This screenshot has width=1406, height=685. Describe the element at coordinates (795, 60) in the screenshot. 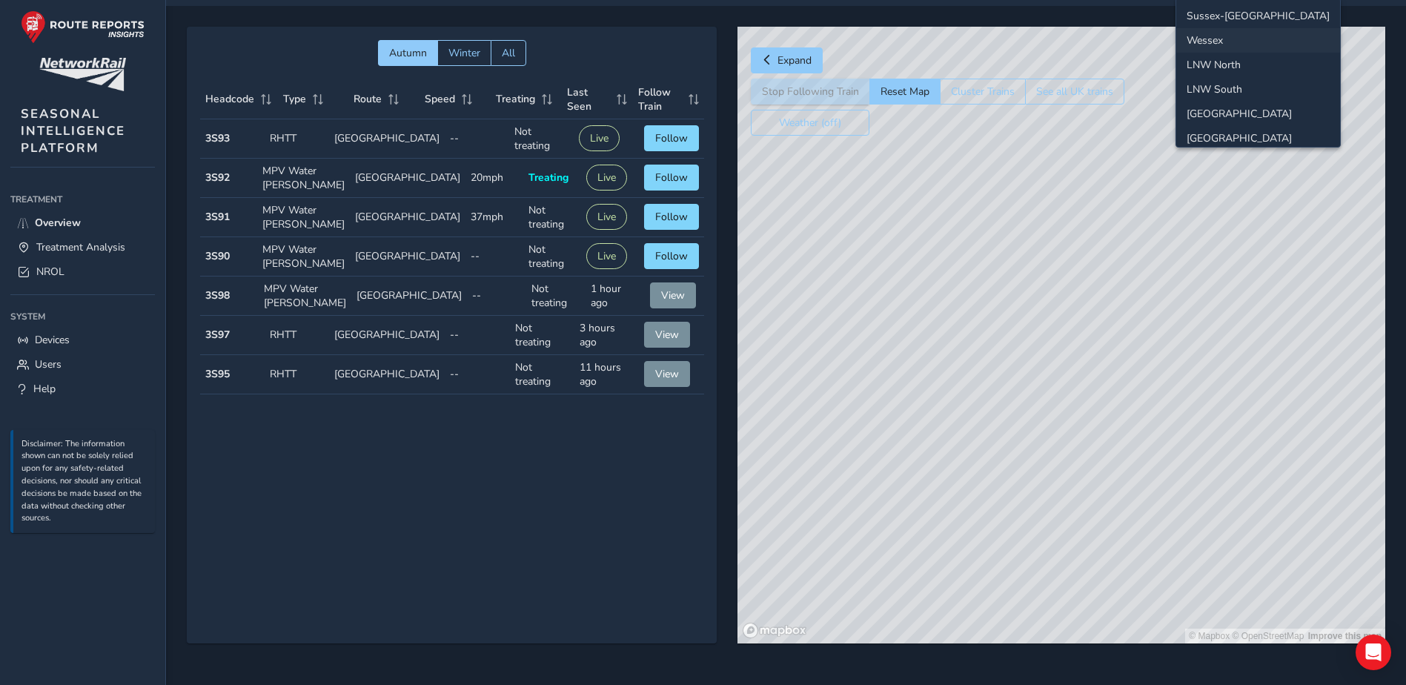

I see `span: Expand` at that location.